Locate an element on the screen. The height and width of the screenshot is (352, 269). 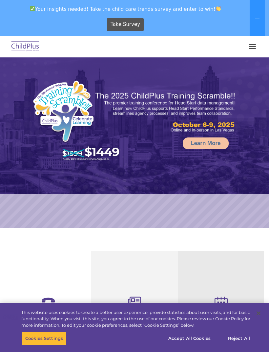
span: Your insights needed! Take the child care trends survey and enter to win! is located at coordinates (125, 9).